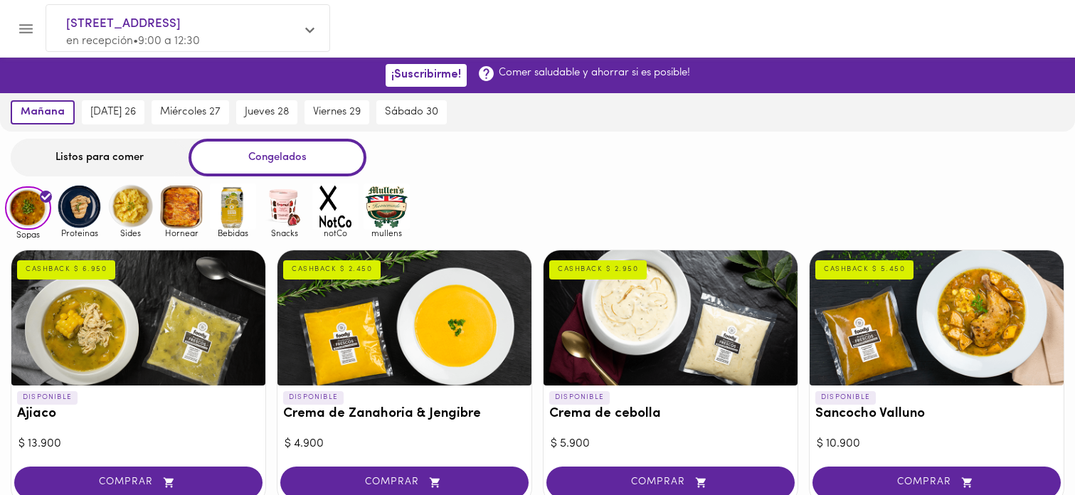 Image resolution: width=1075 pixels, height=495 pixels. What do you see at coordinates (936, 414) in the screenshot?
I see `h3: Sancocho Valluno` at bounding box center [936, 414].